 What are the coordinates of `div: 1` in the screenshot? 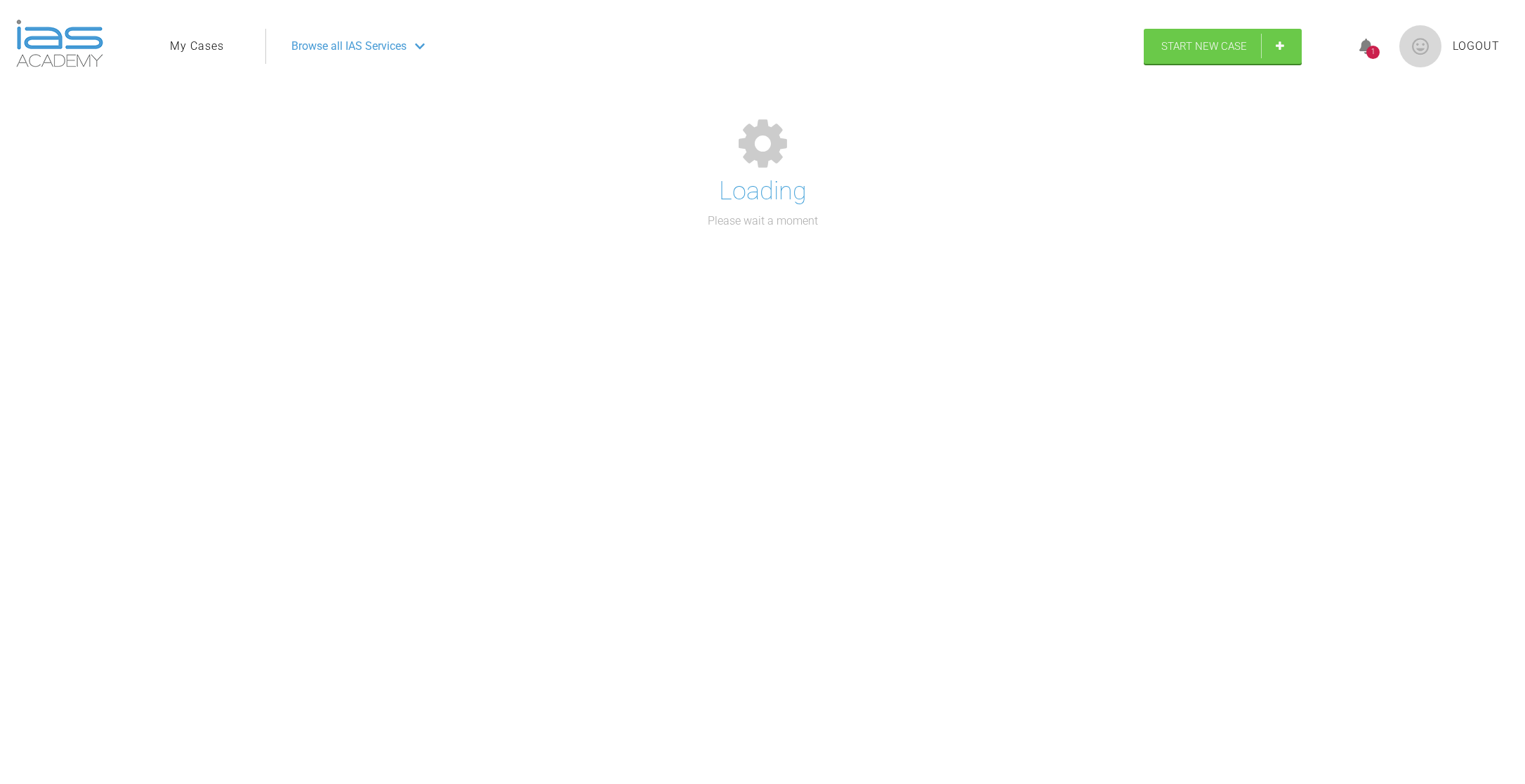 It's located at (1372, 52).